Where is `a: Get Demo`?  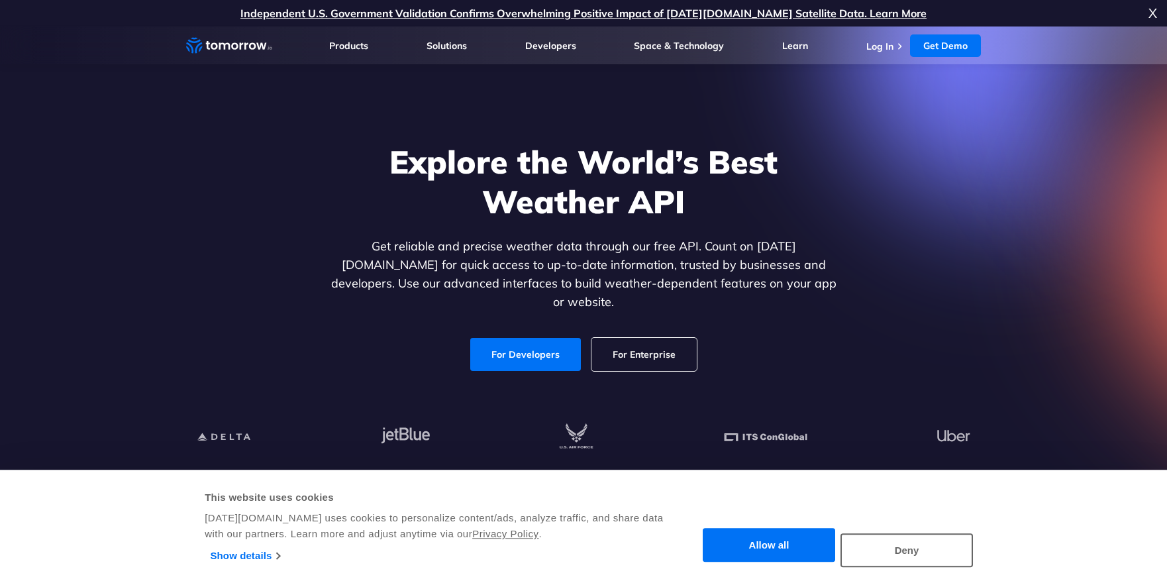 a: Get Demo is located at coordinates (945, 46).